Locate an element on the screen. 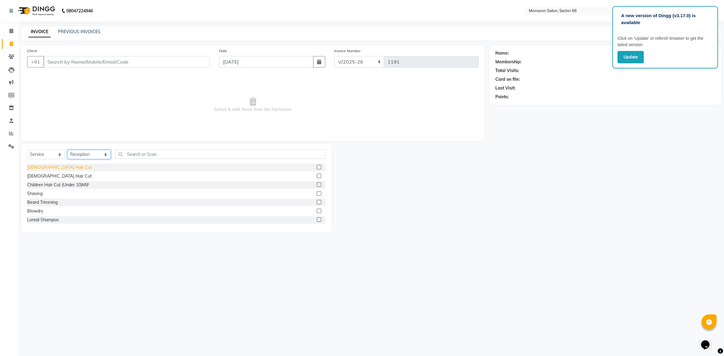 This screenshot has width=724, height=356. div: Membership: is located at coordinates (509, 62).